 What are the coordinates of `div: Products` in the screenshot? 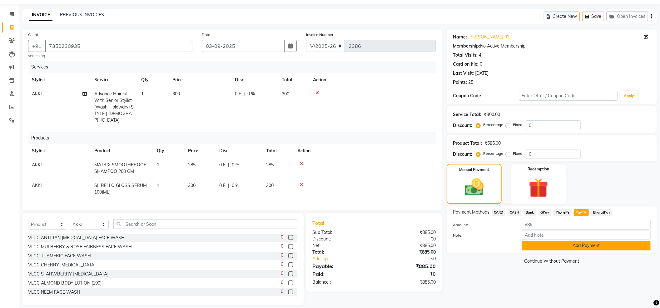 It's located at (235, 138).